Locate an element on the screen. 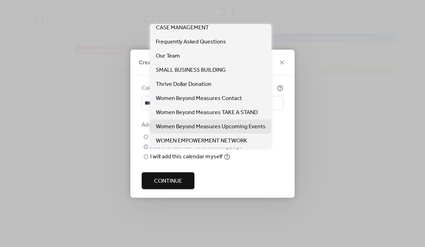 The width and height of the screenshot is (425, 247). span: CASE MANAGEMENT is located at coordinates (182, 28).